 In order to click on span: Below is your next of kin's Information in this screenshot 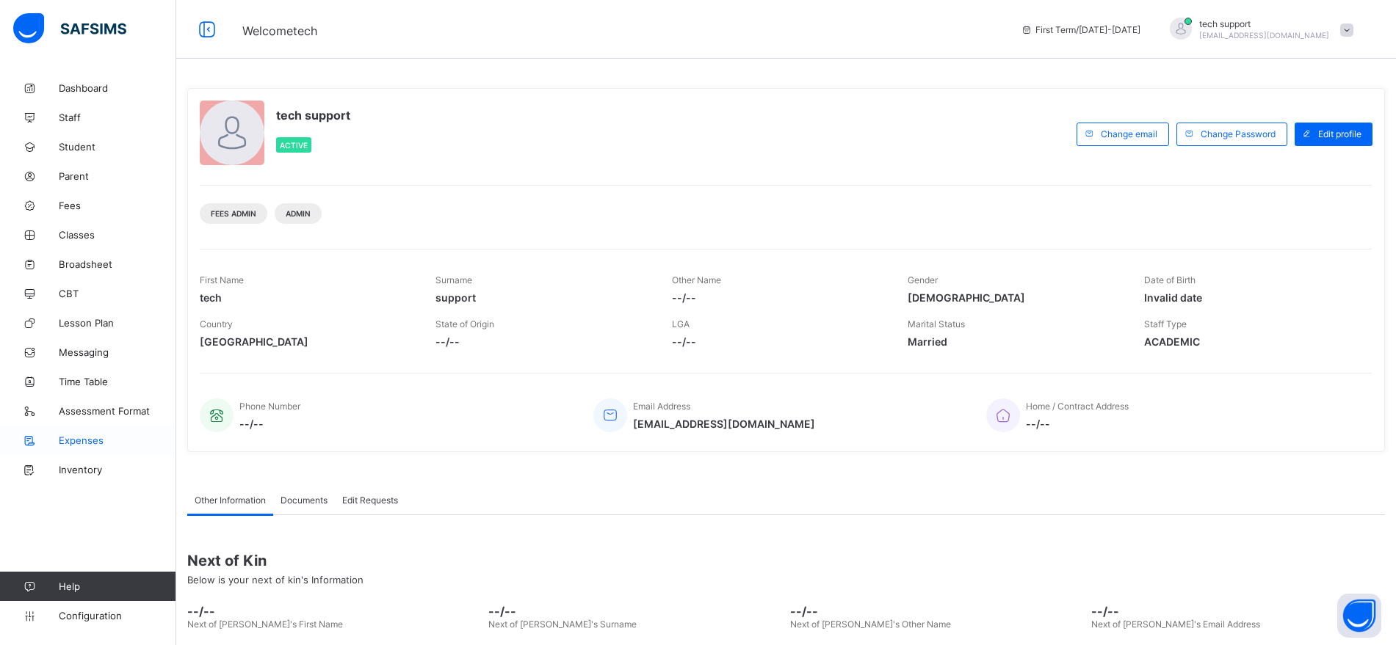, I will do `click(275, 580)`.